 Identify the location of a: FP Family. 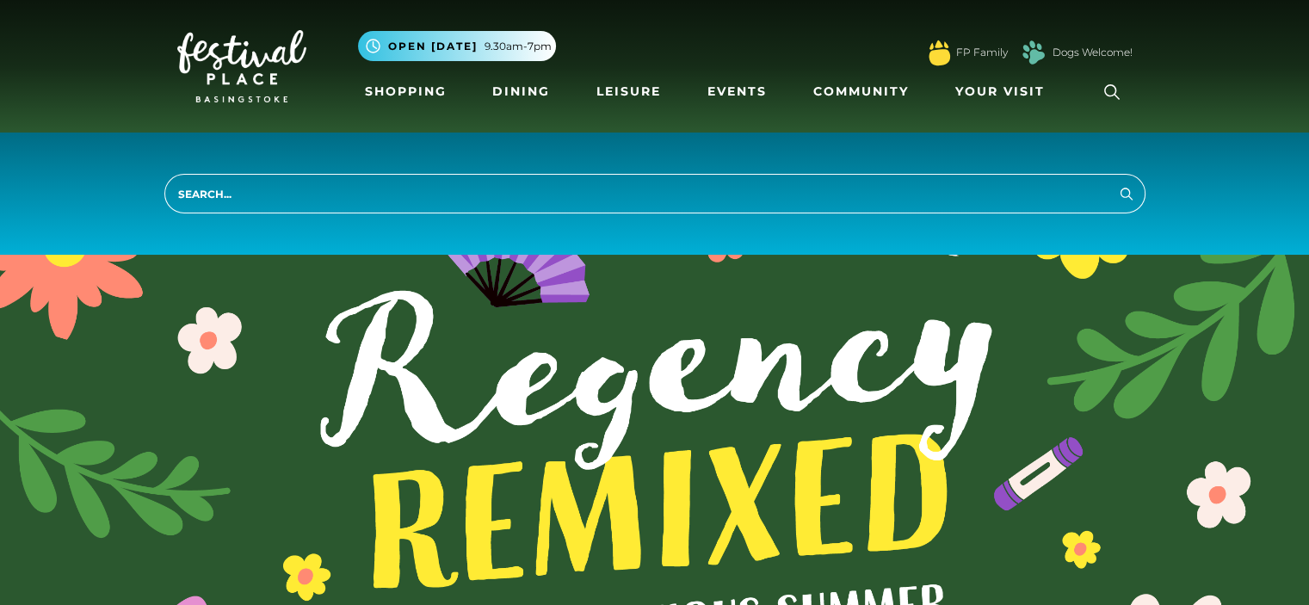
(982, 52).